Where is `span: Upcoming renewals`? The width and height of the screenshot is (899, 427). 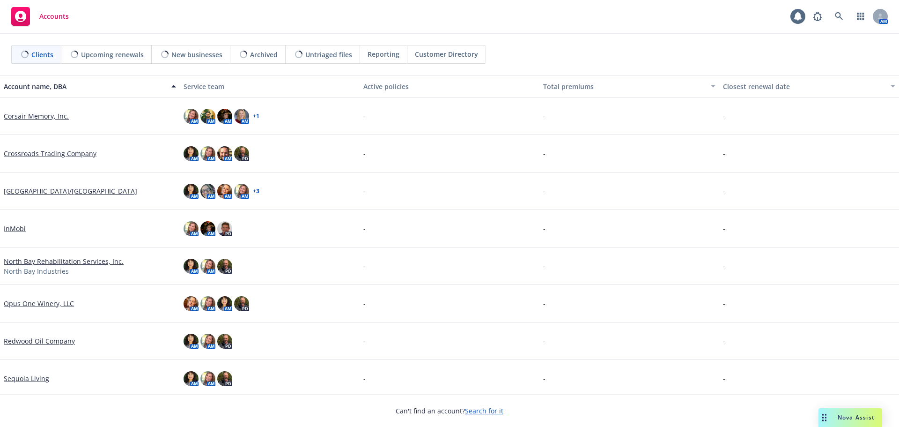
span: Upcoming renewals is located at coordinates (112, 54).